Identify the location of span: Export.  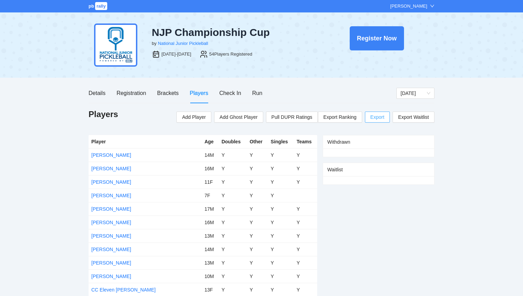
(377, 117).